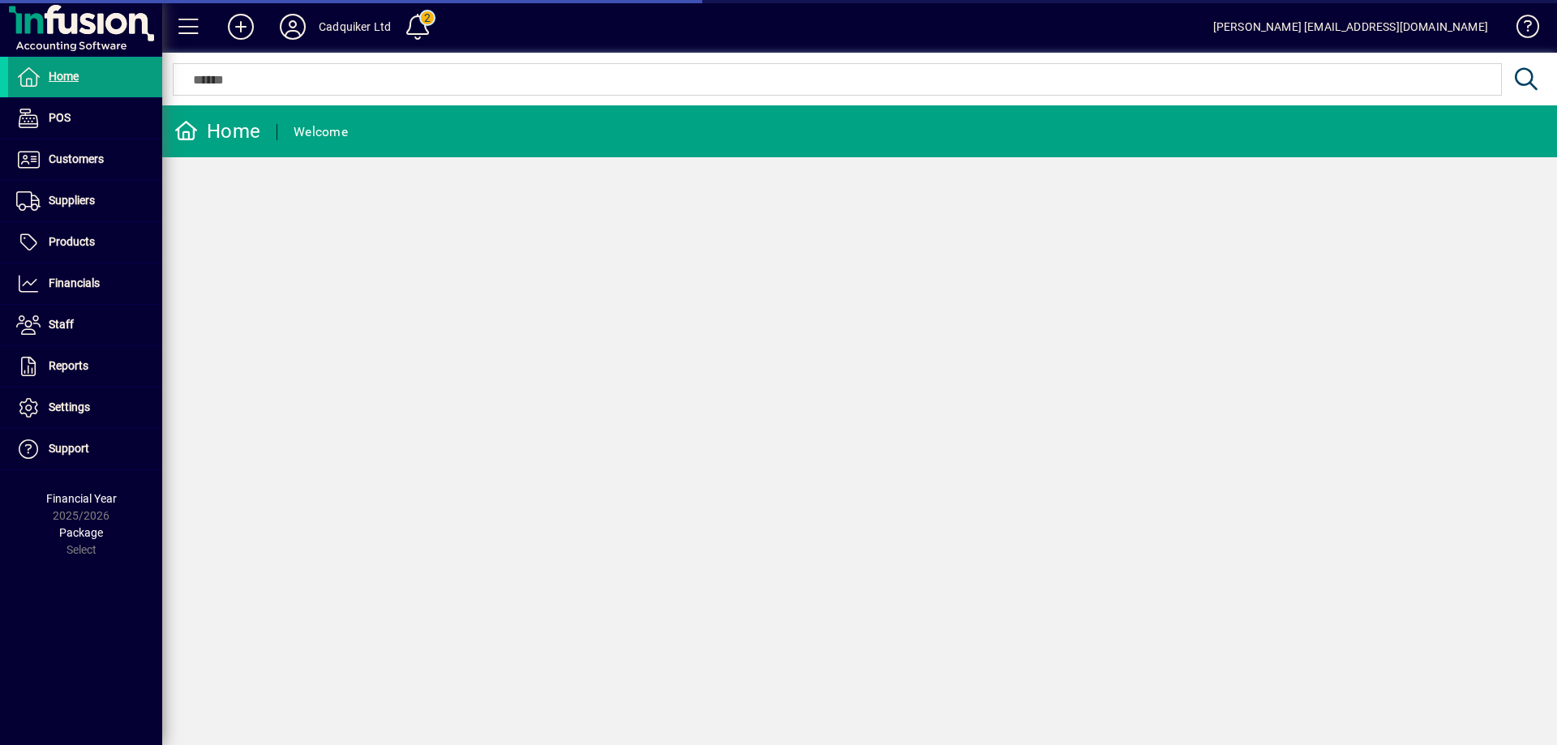 This screenshot has width=1557, height=745. What do you see at coordinates (217, 131) in the screenshot?
I see `div: Home` at bounding box center [217, 131].